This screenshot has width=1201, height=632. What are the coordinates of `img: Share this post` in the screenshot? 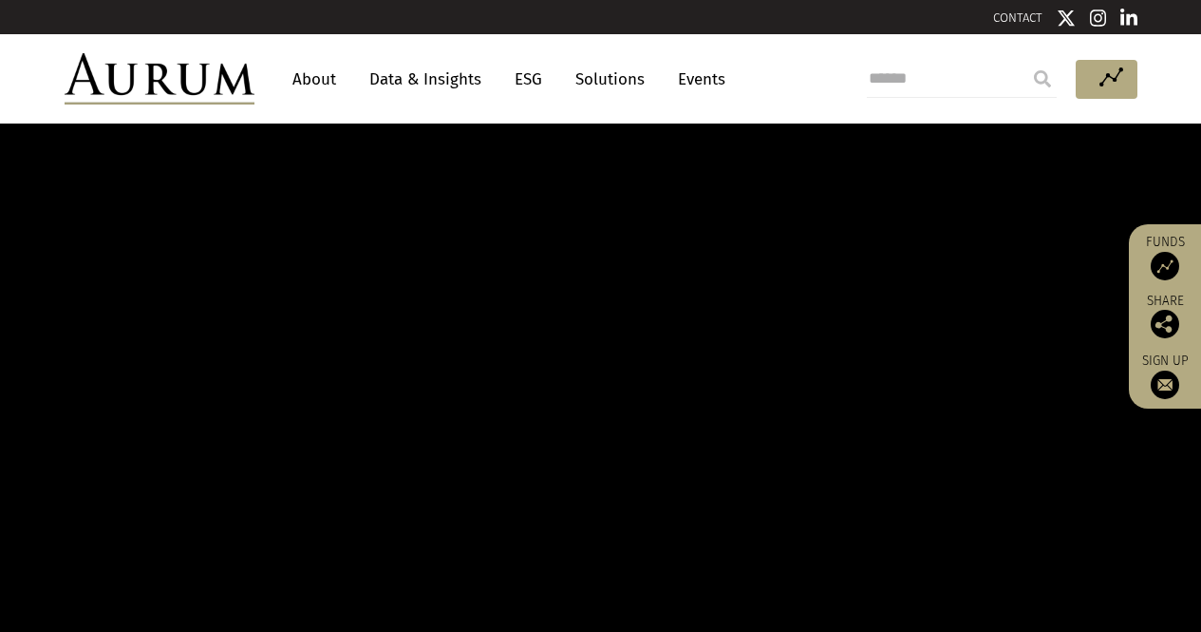 It's located at (1165, 324).